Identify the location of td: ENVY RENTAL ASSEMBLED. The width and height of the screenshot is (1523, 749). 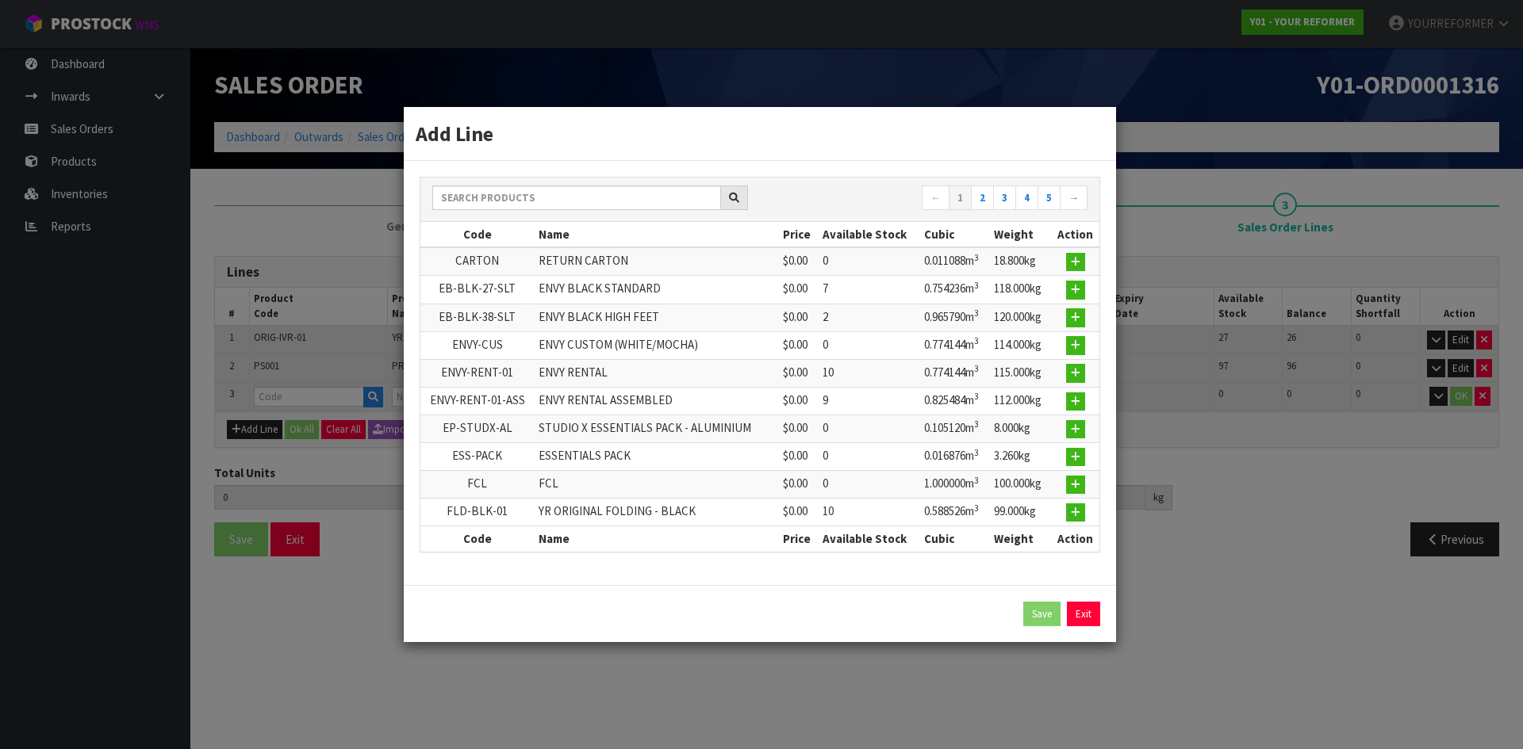
(657, 400).